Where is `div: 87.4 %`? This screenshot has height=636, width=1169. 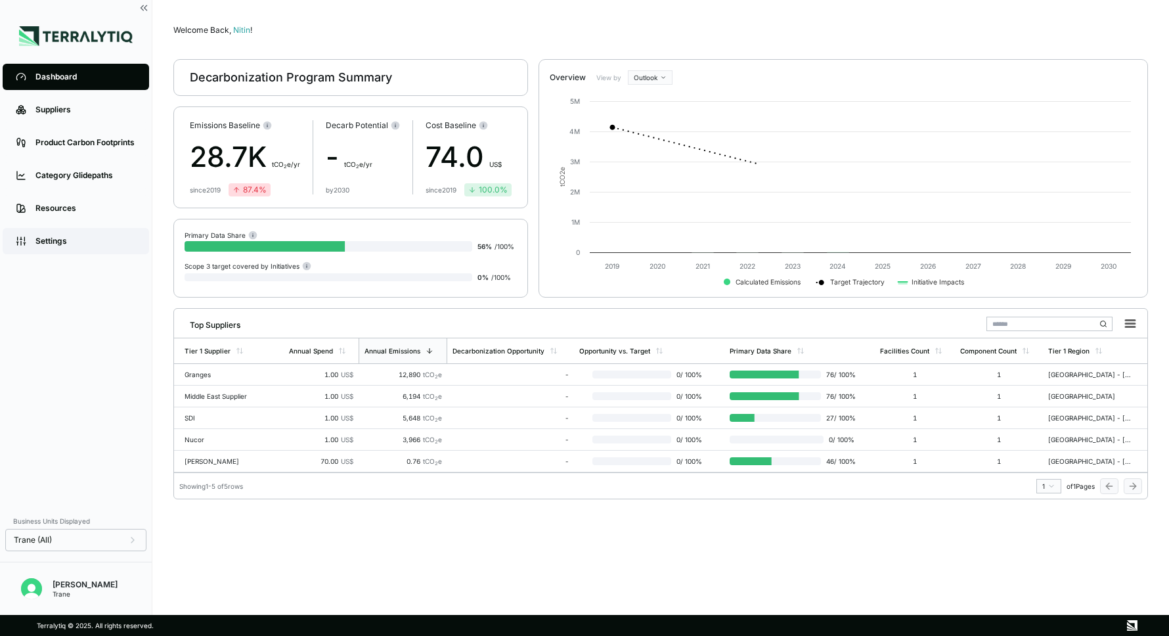 div: 87.4 % is located at coordinates (250, 190).